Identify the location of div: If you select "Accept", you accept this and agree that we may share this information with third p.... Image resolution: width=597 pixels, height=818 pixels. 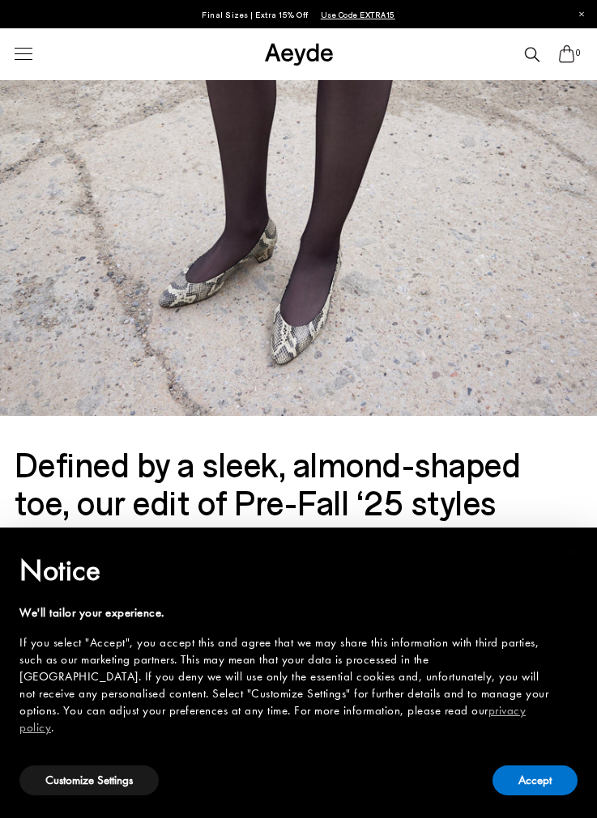
(285, 686).